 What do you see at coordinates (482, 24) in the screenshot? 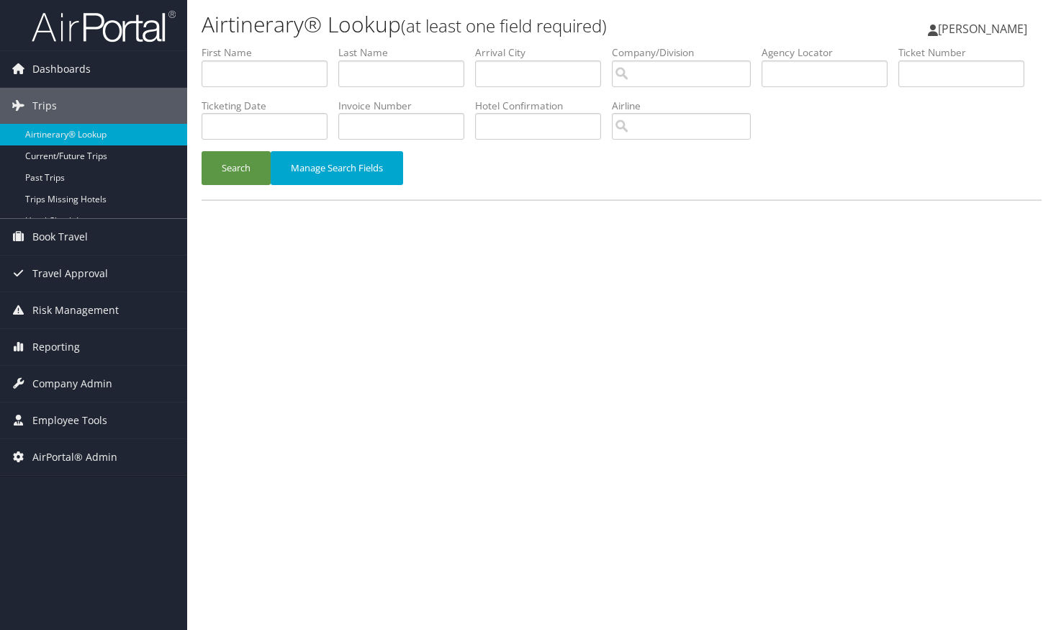
I see `h1: Airtinerary® Lookup` at bounding box center [482, 24].